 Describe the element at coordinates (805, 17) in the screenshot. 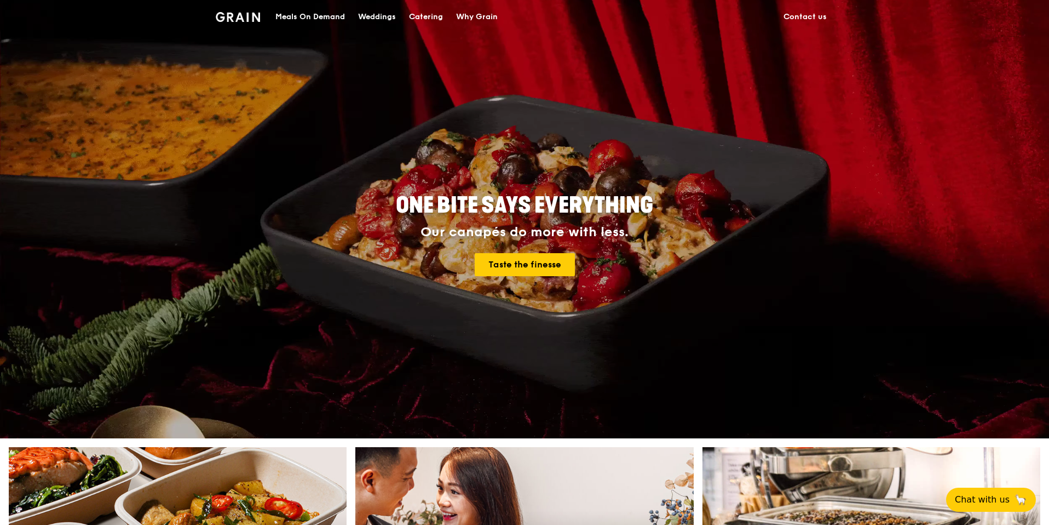

I see `a: Contact us` at that location.